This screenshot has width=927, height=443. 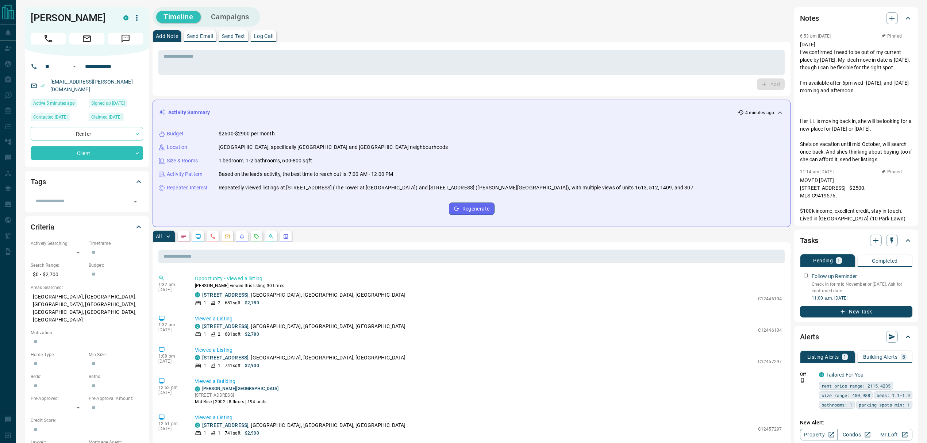 I want to click on span: Call, so click(x=48, y=39).